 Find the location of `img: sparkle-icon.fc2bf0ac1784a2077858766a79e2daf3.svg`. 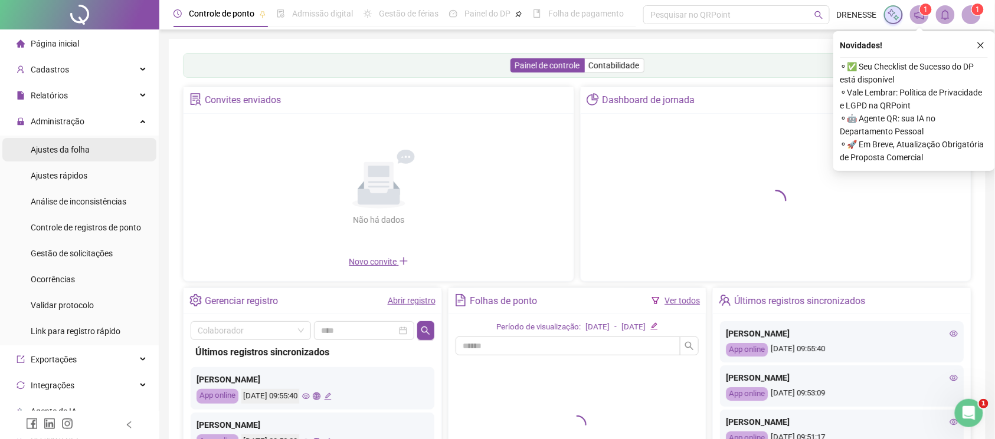

img: sparkle-icon.fc2bf0ac1784a2077858766a79e2daf3.svg is located at coordinates (893, 15).